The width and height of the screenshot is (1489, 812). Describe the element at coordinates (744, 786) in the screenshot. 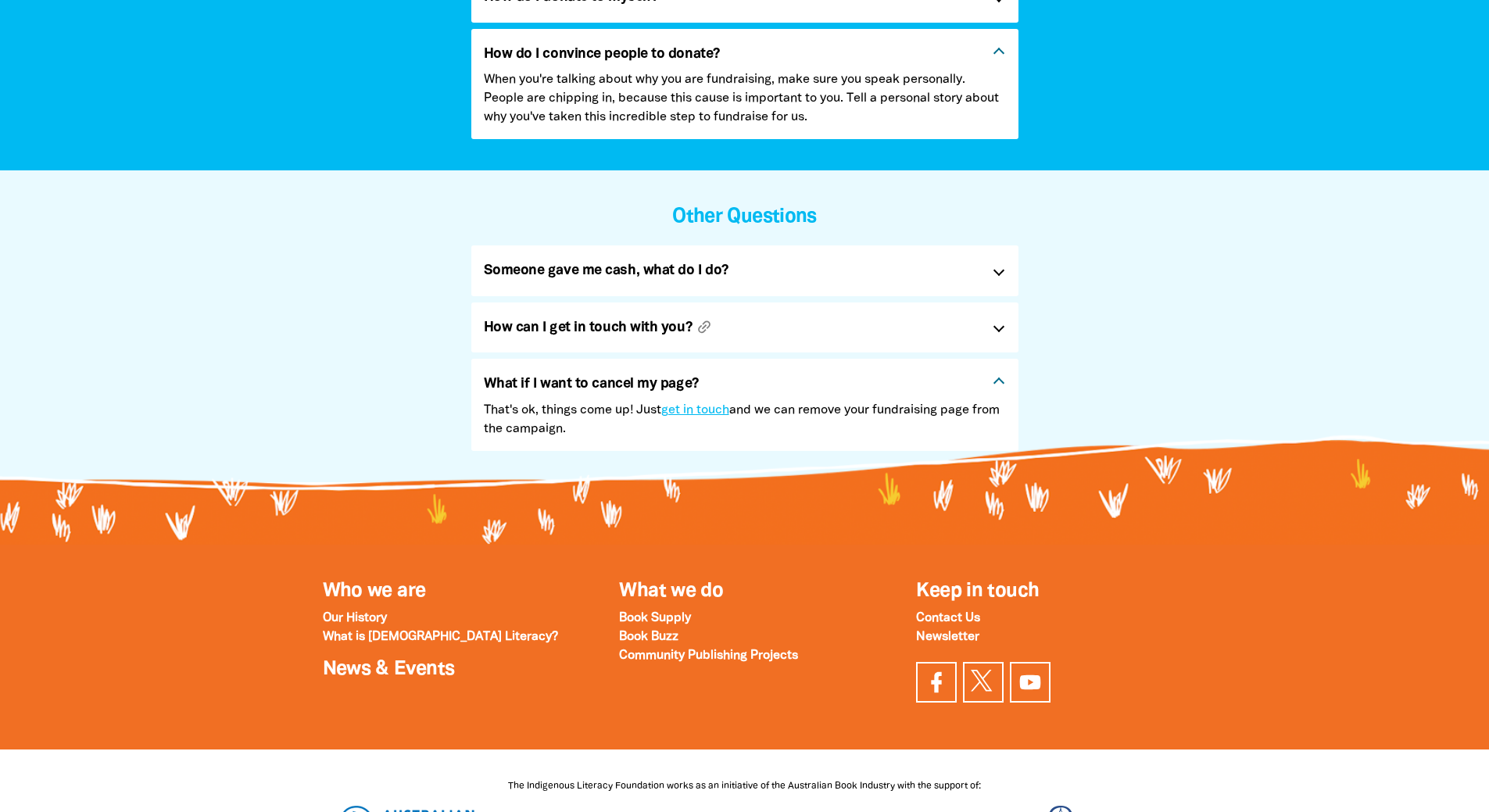

I see `span: The Indigenous Literacy Foundation works as an initiative of the Australian Book Industry with th...` at that location.